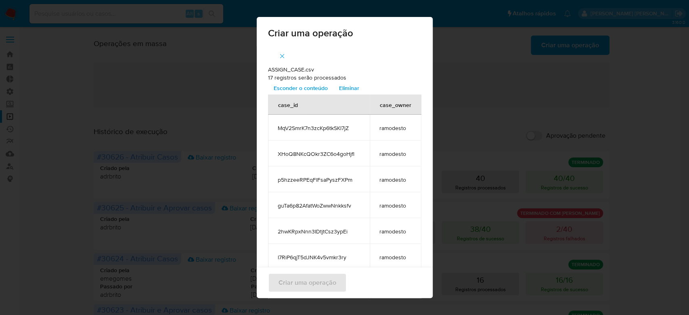 The height and width of the screenshot is (315, 689). I want to click on p: ASSIGN_CASE.csv, so click(345, 70).